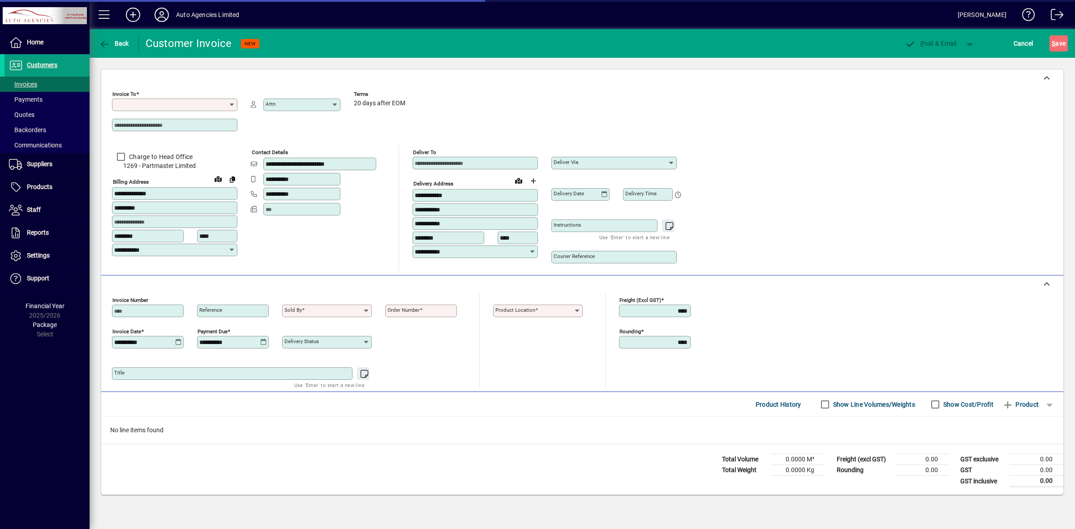  Describe the element at coordinates (778, 404) in the screenshot. I see `span: Product History` at that location.